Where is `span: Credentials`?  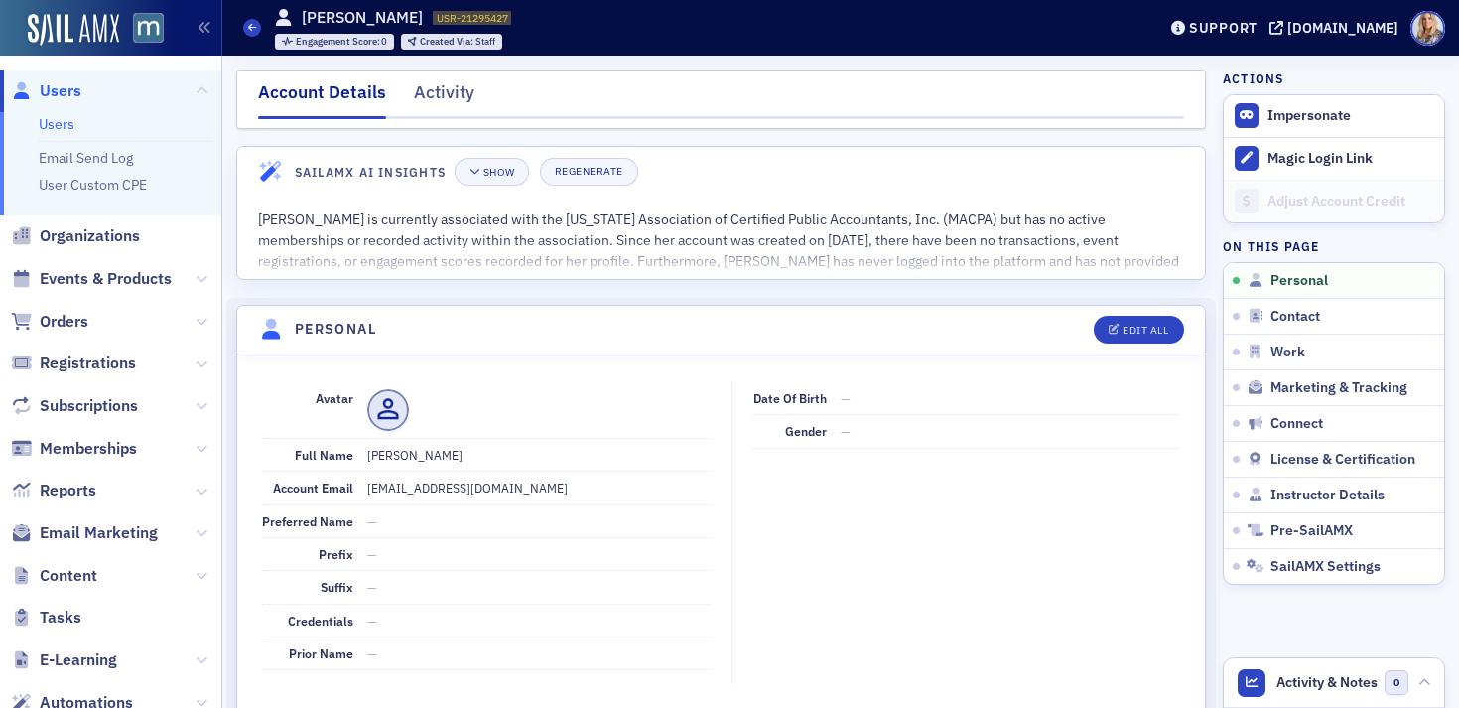 span: Credentials is located at coordinates (321, 620).